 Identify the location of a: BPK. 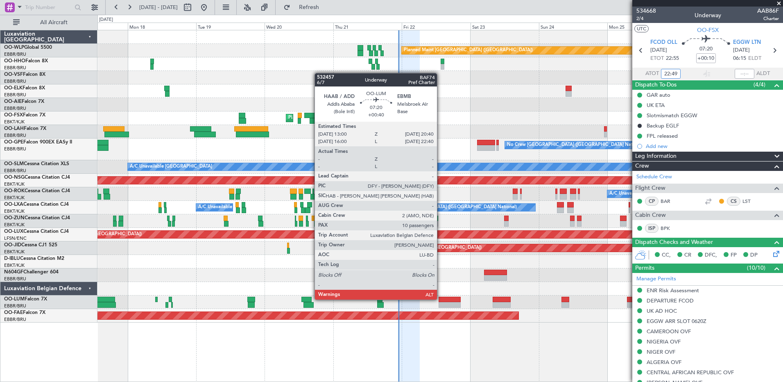
(670, 228).